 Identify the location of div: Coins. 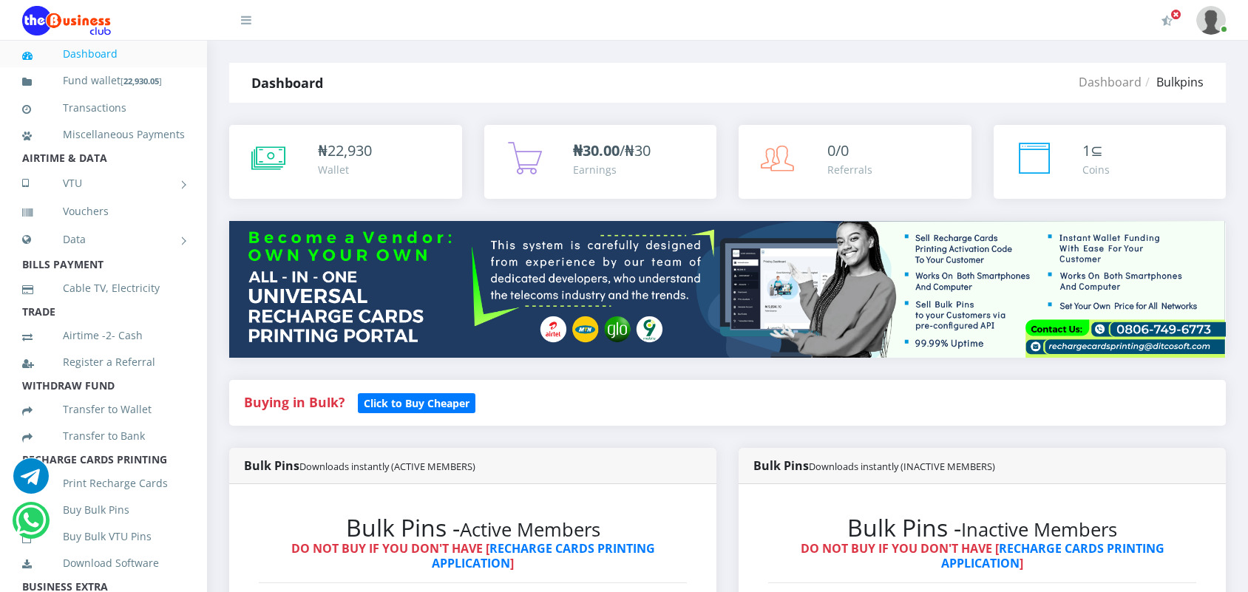
(1096, 169).